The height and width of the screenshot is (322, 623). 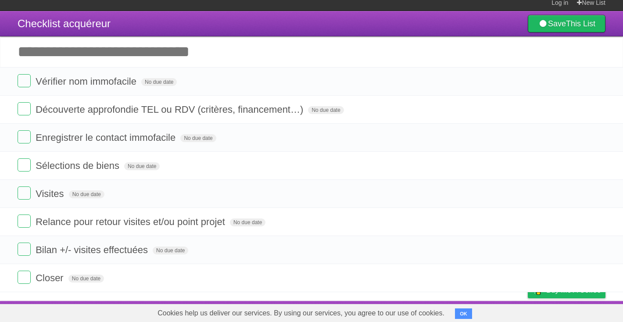 What do you see at coordinates (420, 311) in the screenshot?
I see `a: About` at bounding box center [420, 311].